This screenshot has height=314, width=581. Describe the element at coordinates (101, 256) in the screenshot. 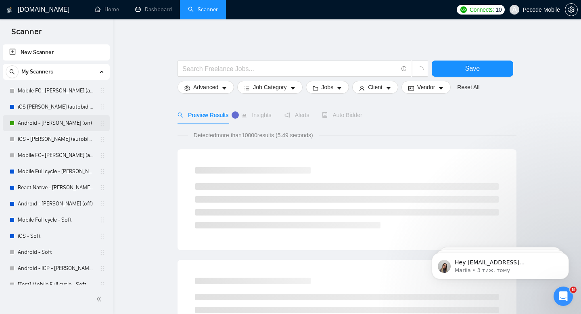

I see `button: Запити` at that location.